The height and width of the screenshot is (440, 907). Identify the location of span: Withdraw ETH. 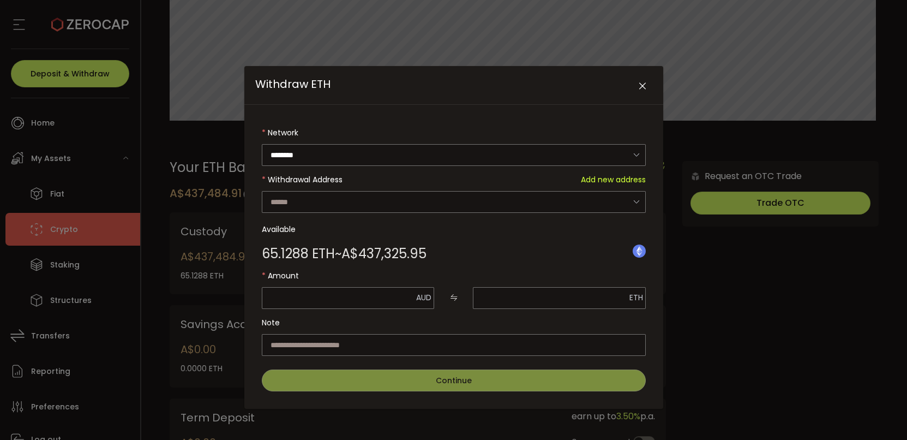
(293, 84).